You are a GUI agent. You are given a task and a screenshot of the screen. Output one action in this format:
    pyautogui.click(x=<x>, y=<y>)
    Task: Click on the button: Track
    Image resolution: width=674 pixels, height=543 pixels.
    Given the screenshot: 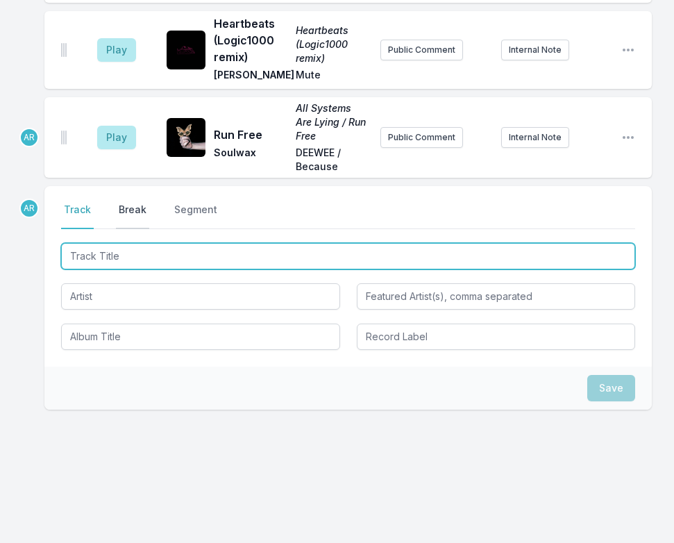 What is the action you would take?
    pyautogui.click(x=77, y=216)
    